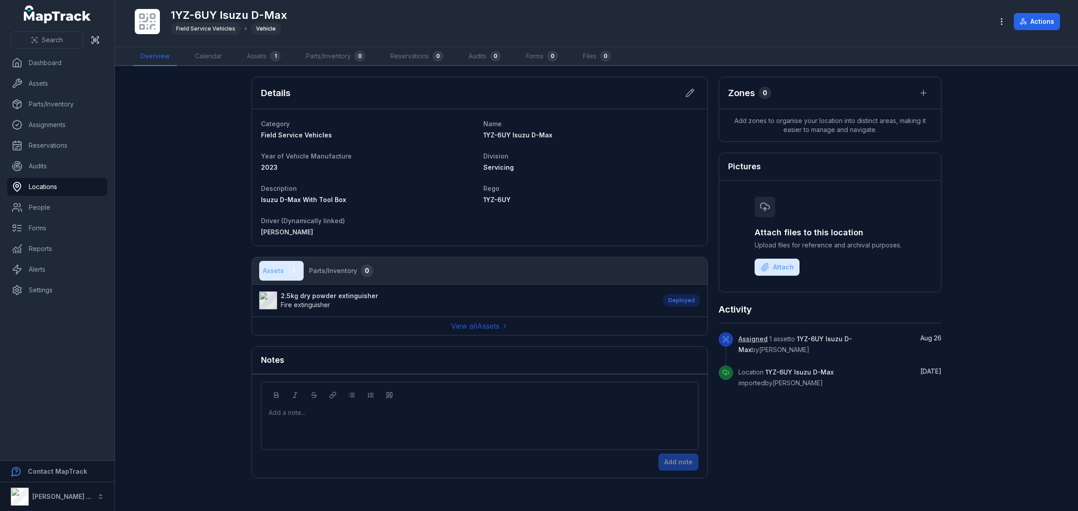 This screenshot has height=511, width=1078. I want to click on span: Category, so click(275, 124).